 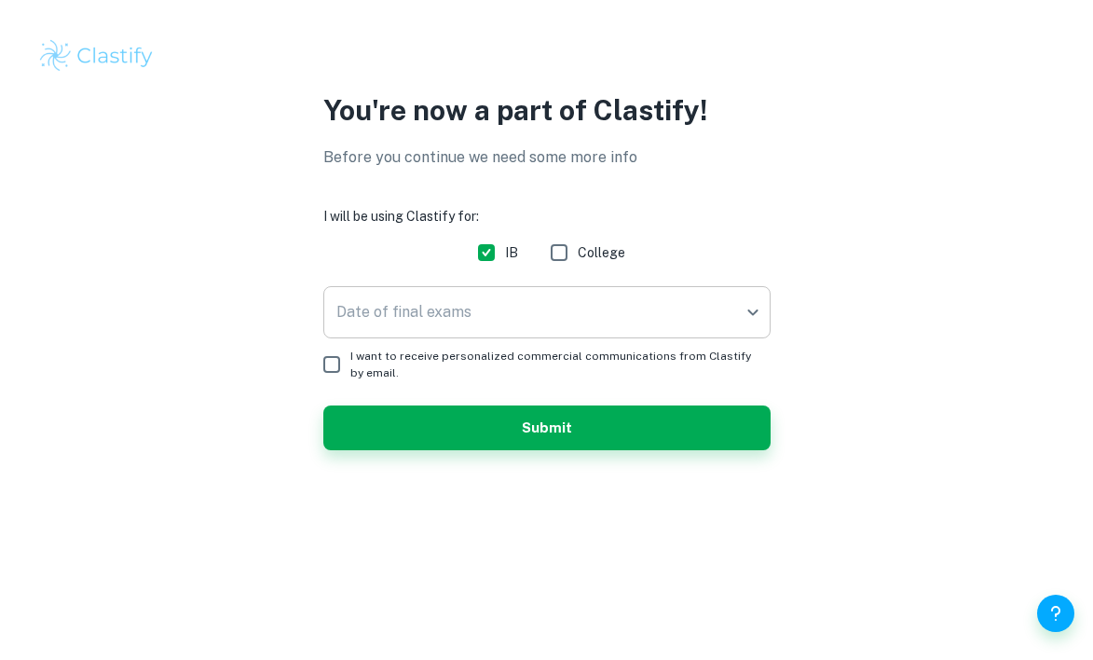 What do you see at coordinates (96, 56) in the screenshot?
I see `img: Clastify logo` at bounding box center [96, 56].